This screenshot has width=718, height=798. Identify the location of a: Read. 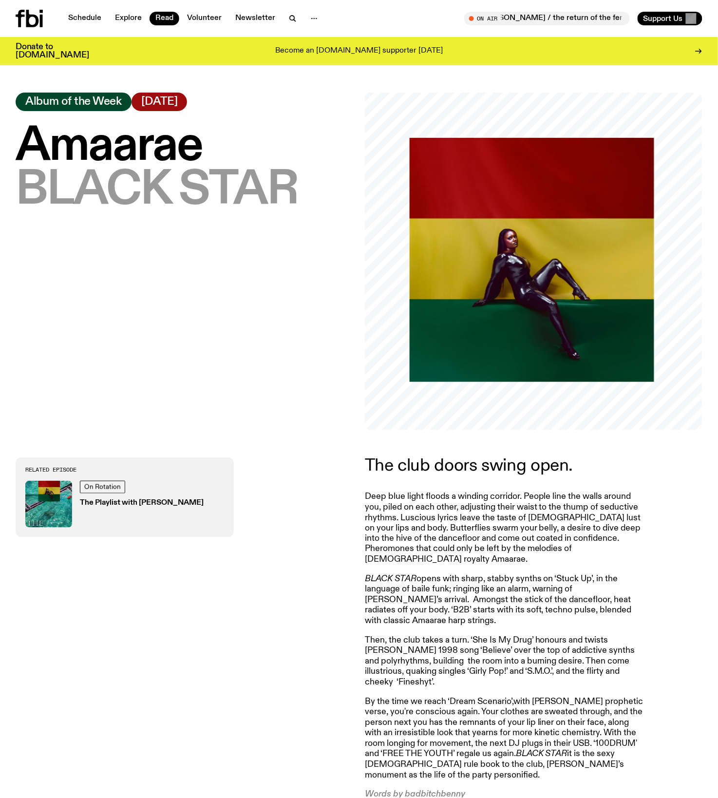
(164, 19).